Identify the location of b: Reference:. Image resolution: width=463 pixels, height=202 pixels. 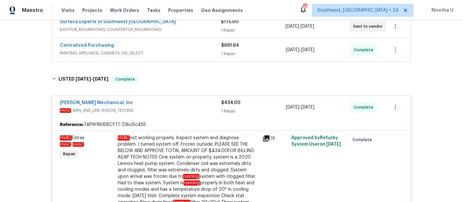
(72, 124).